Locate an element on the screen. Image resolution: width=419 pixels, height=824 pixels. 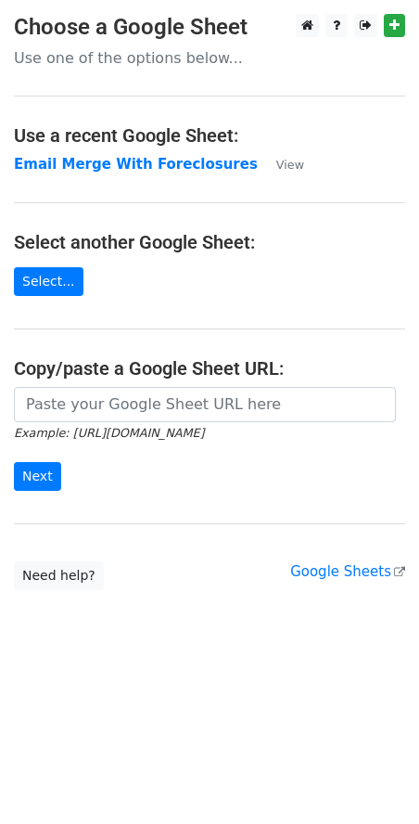
input: Paste your Google Sheet URL here is located at coordinates (205, 405).